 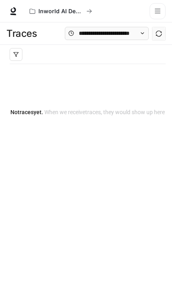 What do you see at coordinates (88, 112) in the screenshot?
I see `article: No traces yet.` at bounding box center [88, 112].